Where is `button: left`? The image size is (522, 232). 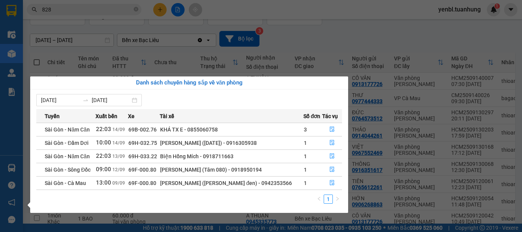
button: left is located at coordinates (319, 199).